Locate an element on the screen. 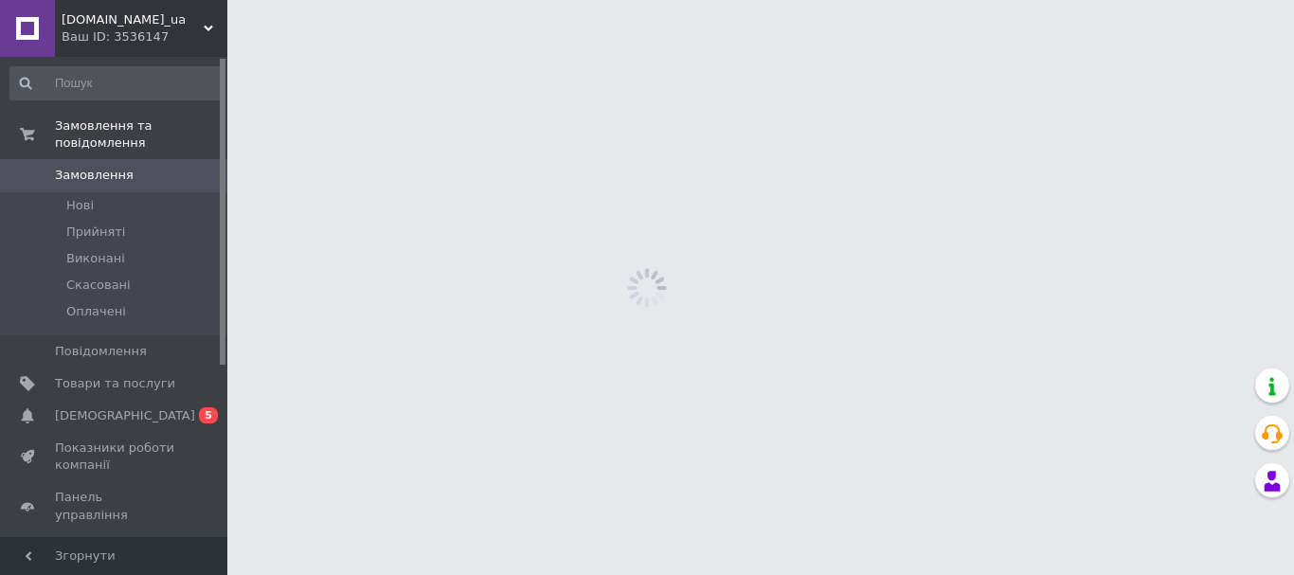  span: lion.shop_ua is located at coordinates (133, 20).